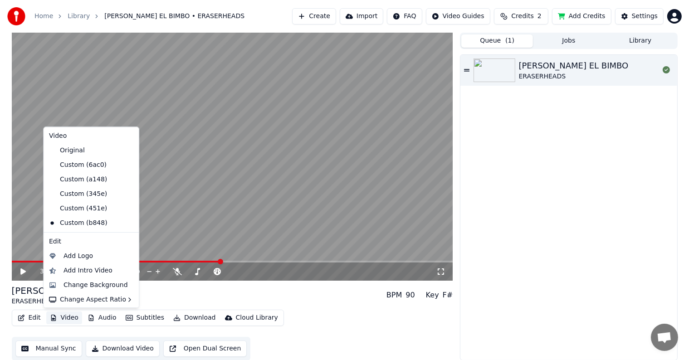  I want to click on button: Jobs, so click(569, 41).